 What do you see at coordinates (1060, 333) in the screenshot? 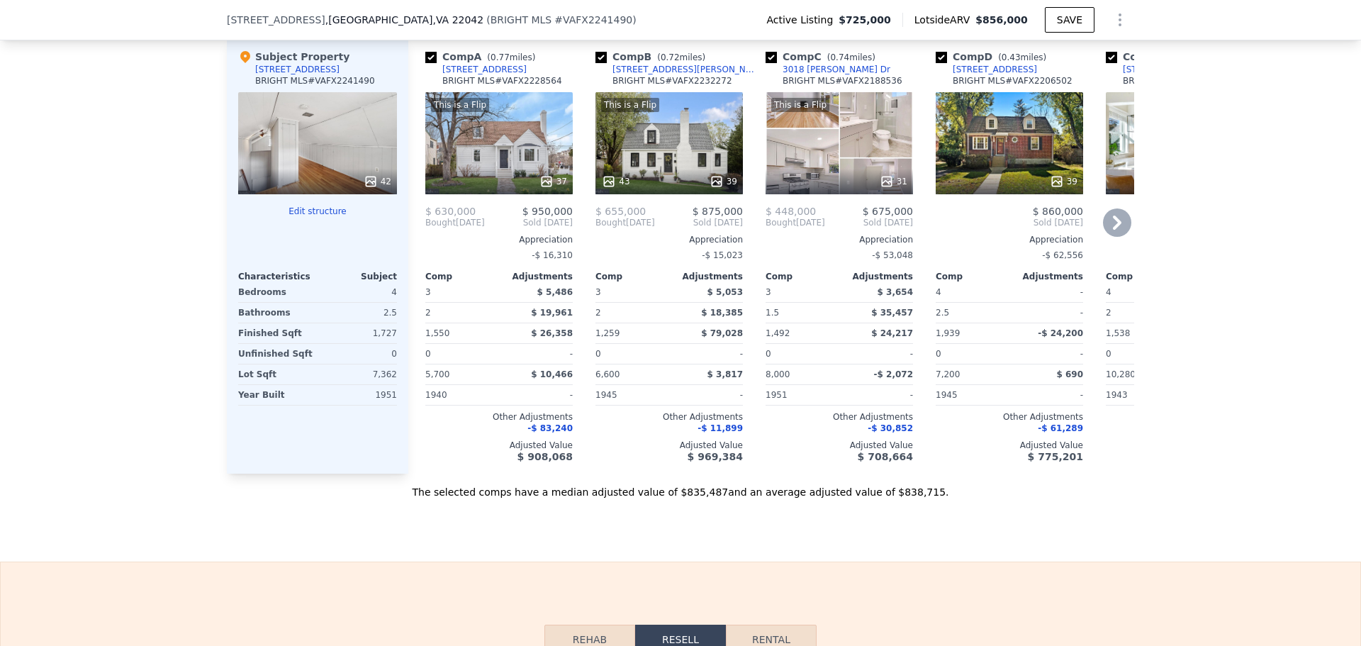
I see `span: -$ 24,200` at bounding box center [1060, 333].